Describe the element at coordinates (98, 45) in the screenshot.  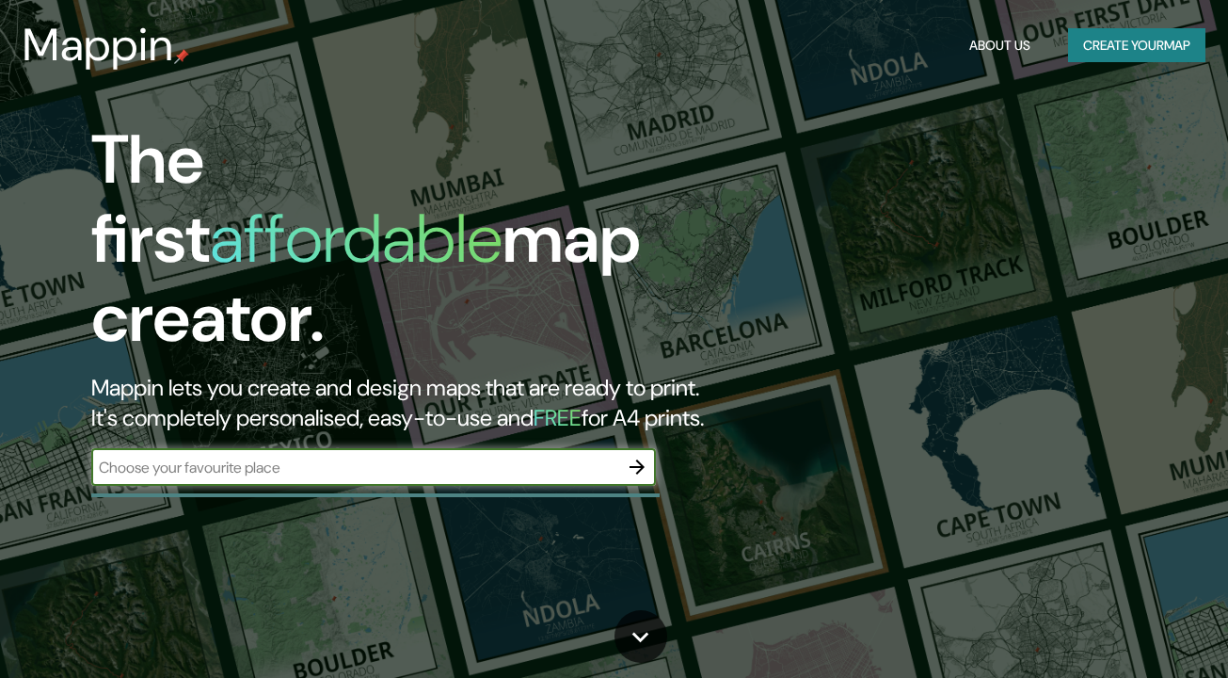
I see `h3: Mappin` at that location.